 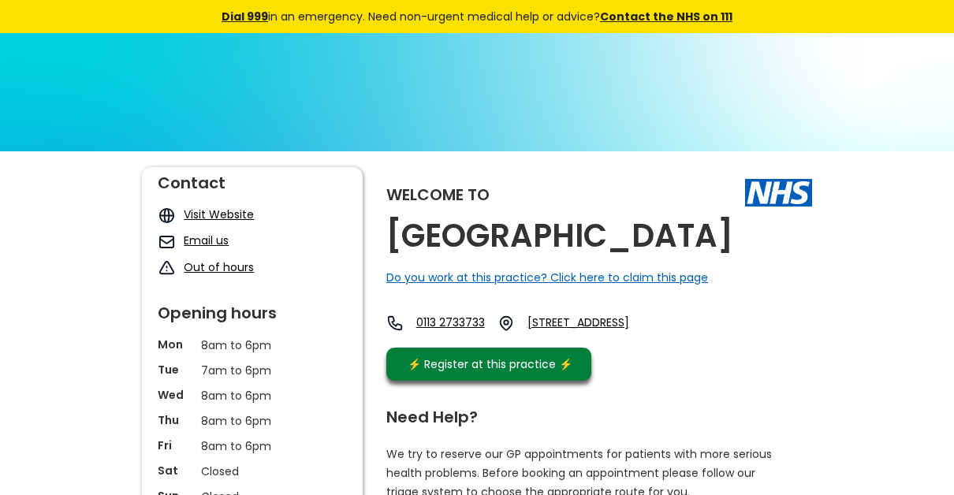 What do you see at coordinates (244, 17) in the screenshot?
I see `strong: Dial 999` at bounding box center [244, 17].